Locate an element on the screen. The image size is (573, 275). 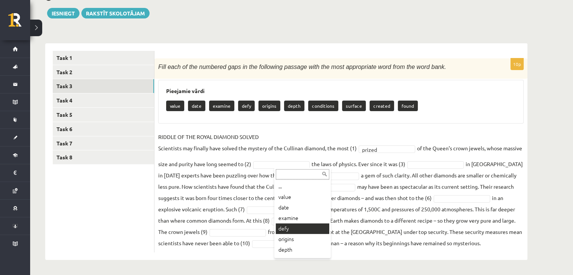
div: depth is located at coordinates (302, 250).